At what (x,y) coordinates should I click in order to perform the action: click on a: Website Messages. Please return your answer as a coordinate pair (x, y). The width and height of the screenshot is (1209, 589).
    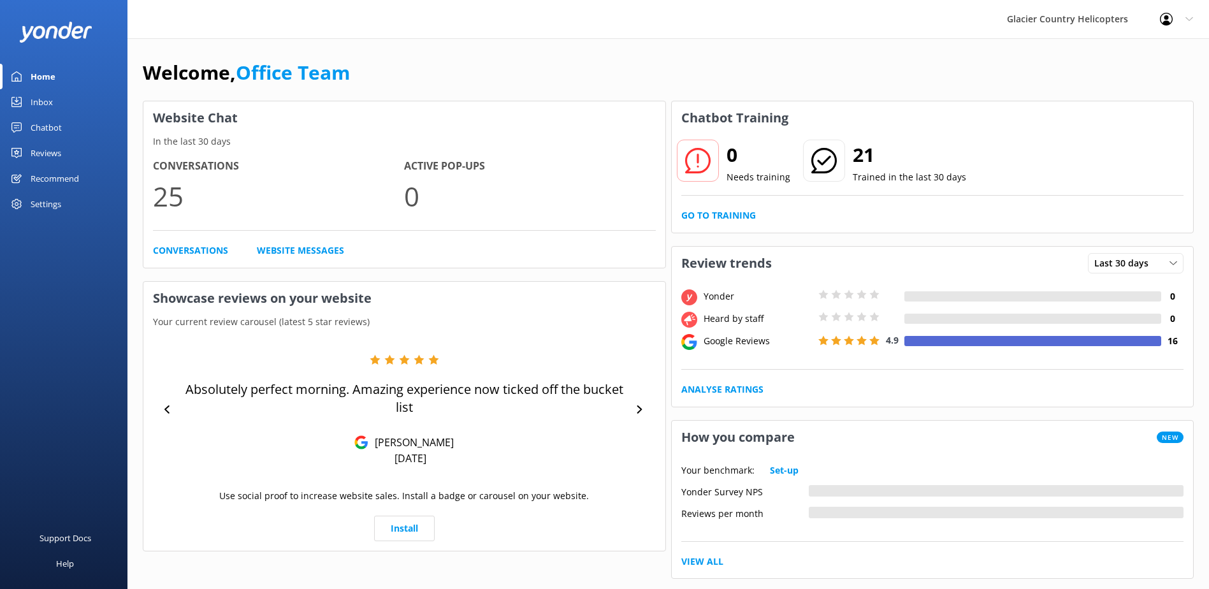
    Looking at the image, I should click on (300, 250).